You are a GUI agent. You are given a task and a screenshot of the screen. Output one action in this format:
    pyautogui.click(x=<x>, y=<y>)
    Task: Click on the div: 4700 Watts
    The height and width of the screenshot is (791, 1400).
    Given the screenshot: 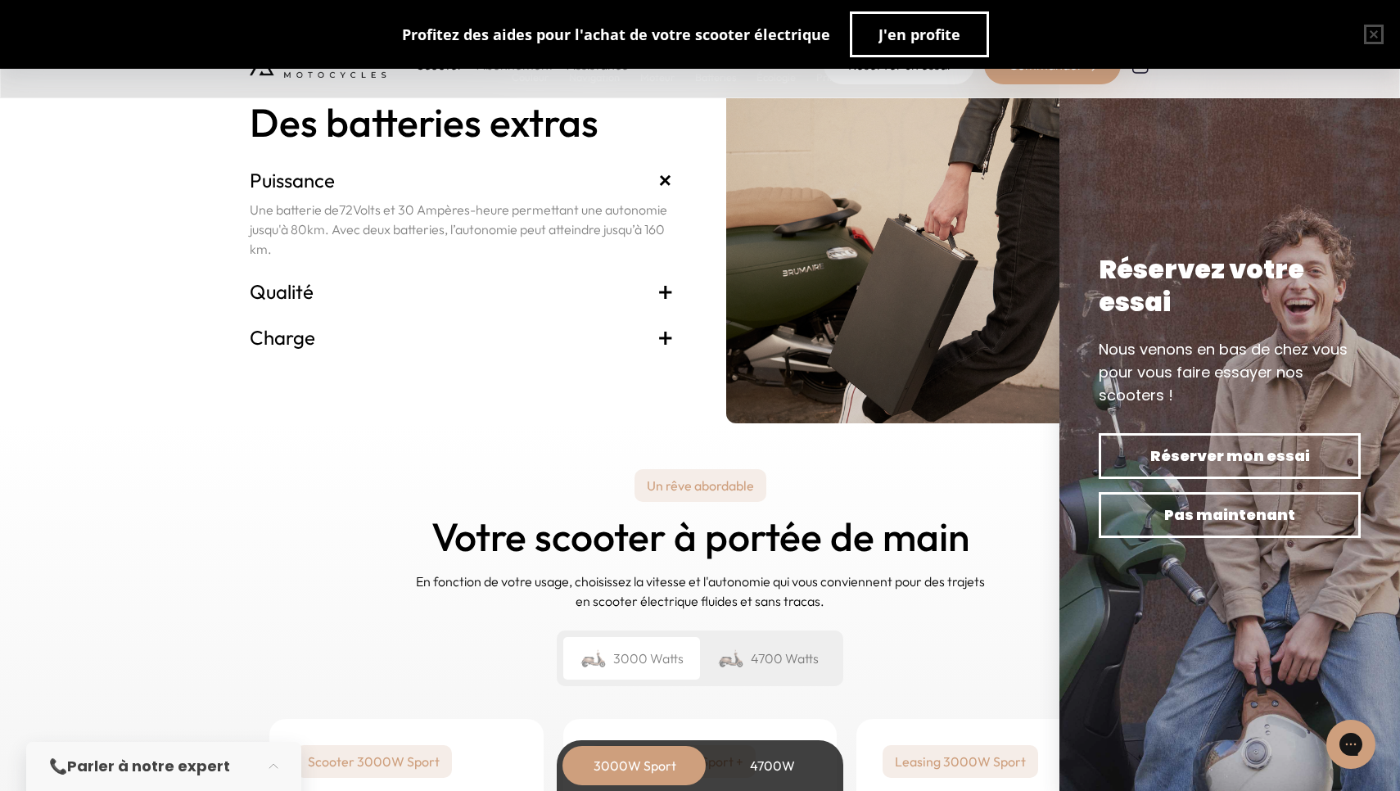 What is the action you would take?
    pyautogui.click(x=768, y=658)
    